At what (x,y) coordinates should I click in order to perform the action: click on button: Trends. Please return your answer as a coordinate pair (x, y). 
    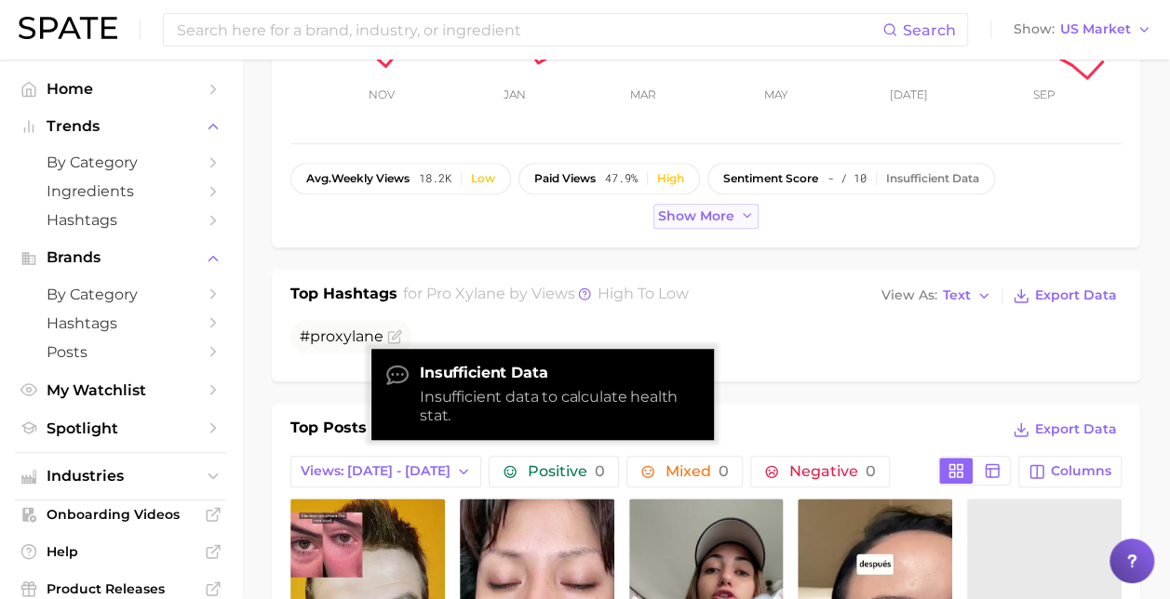
    Looking at the image, I should click on (121, 127).